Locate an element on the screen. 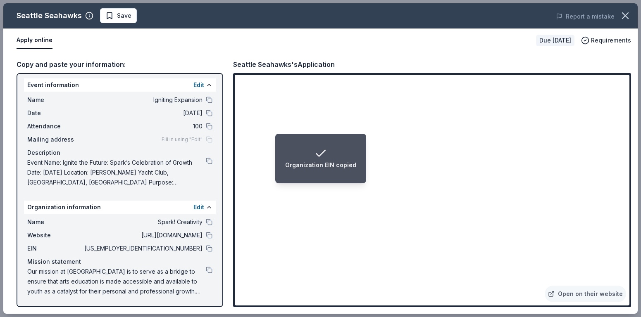 Image resolution: width=641 pixels, height=317 pixels. button: Save is located at coordinates (118, 16).